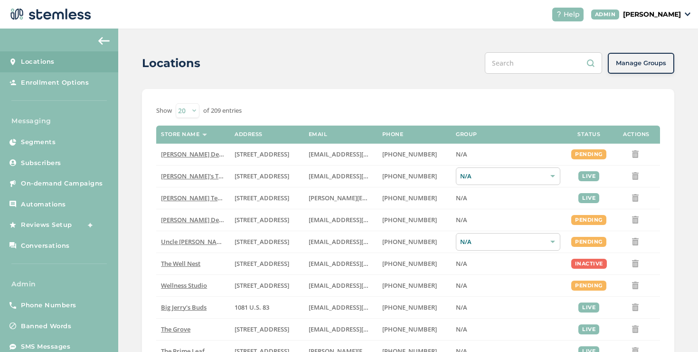 The height and width of the screenshot is (352, 698). What do you see at coordinates (267, 263) in the screenshot?
I see `label: 1005 4th Avenue` at bounding box center [267, 263].